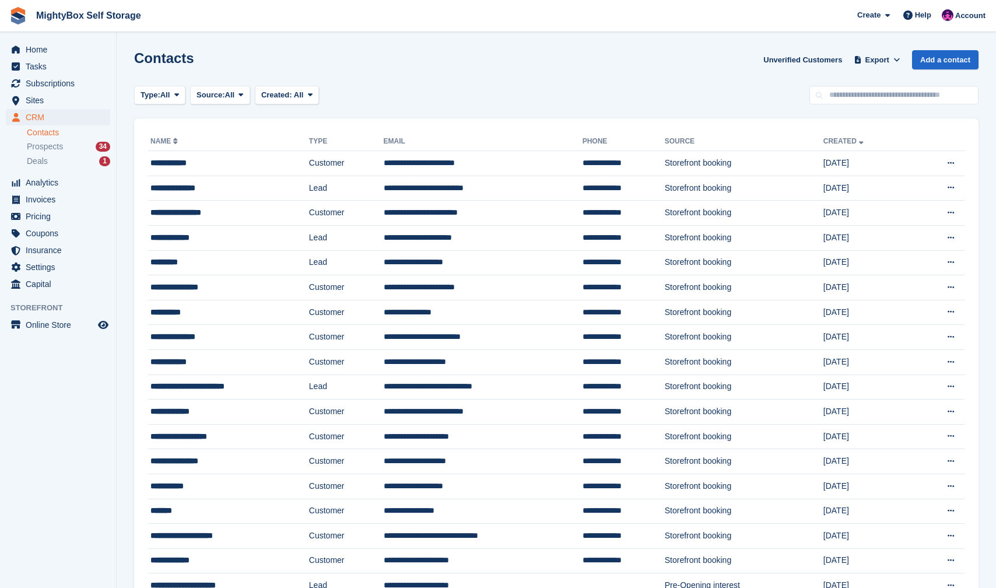  What do you see at coordinates (276, 94) in the screenshot?
I see `span: Created:` at bounding box center [276, 94].